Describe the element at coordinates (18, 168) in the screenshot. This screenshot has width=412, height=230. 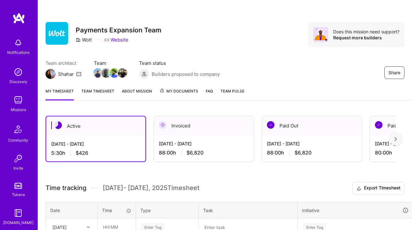
I see `div: Invite` at that location.